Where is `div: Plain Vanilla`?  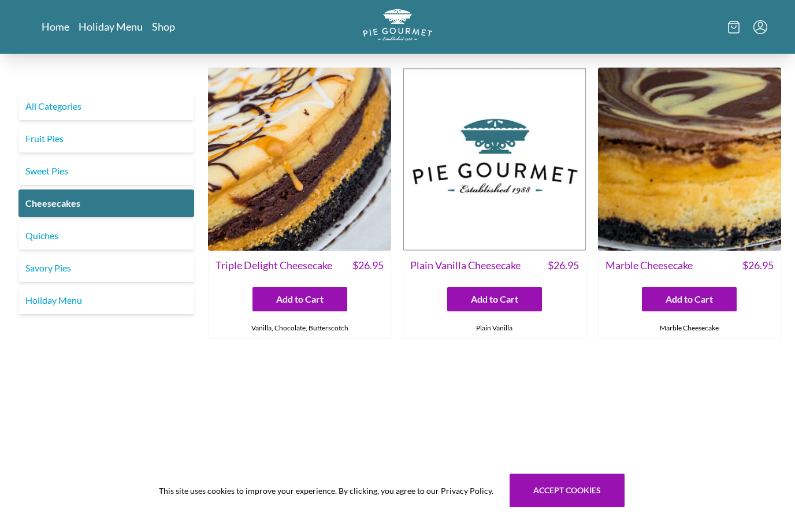 div: Plain Vanilla is located at coordinates (494, 328).